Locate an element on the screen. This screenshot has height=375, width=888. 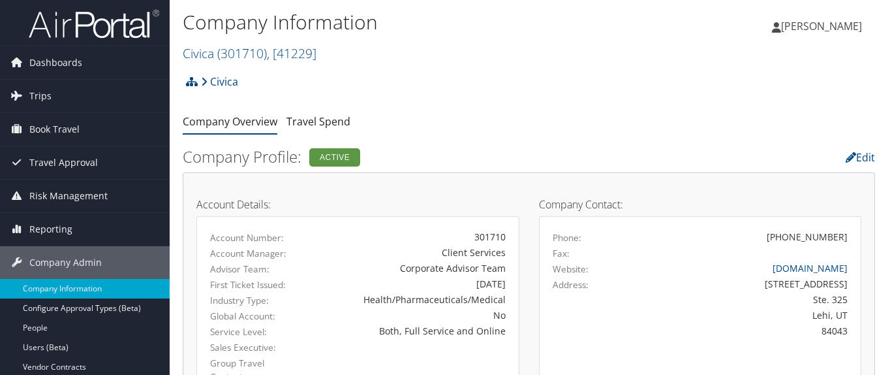
div: Client Services is located at coordinates (410, 252).